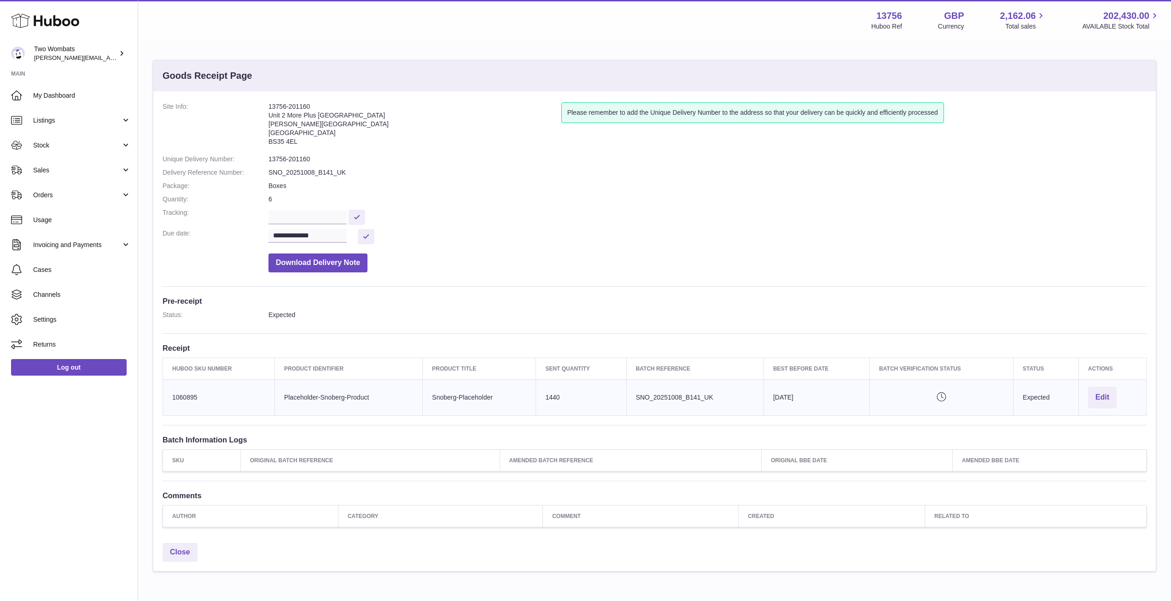 Image resolution: width=1171 pixels, height=601 pixels. Describe the element at coordinates (216, 159) in the screenshot. I see `dt: Unique Delivery Number:` at that location.